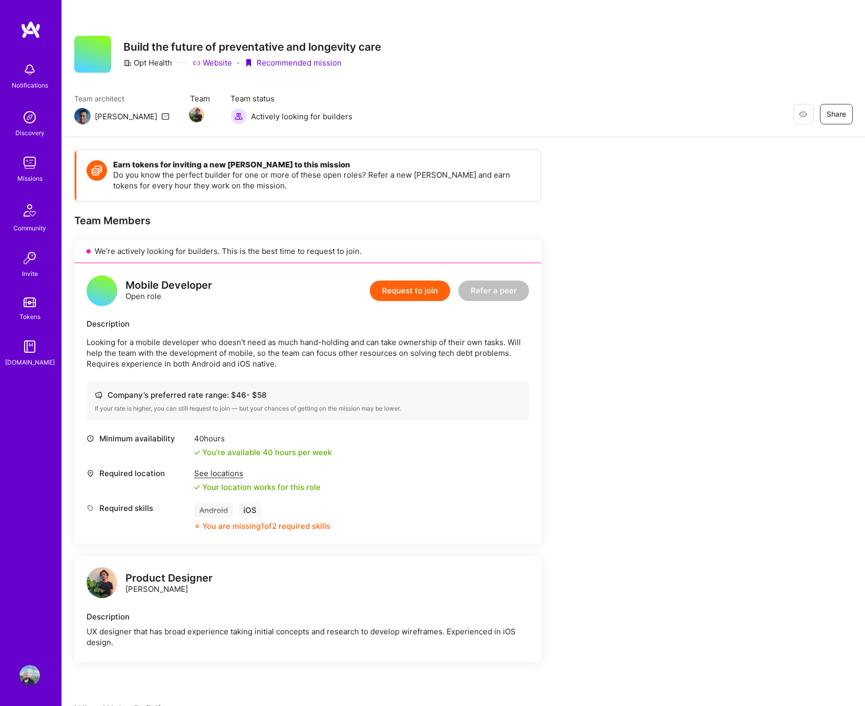 This screenshot has height=706, width=865. What do you see at coordinates (97, 171) in the screenshot?
I see `img: Token icon` at bounding box center [97, 171].